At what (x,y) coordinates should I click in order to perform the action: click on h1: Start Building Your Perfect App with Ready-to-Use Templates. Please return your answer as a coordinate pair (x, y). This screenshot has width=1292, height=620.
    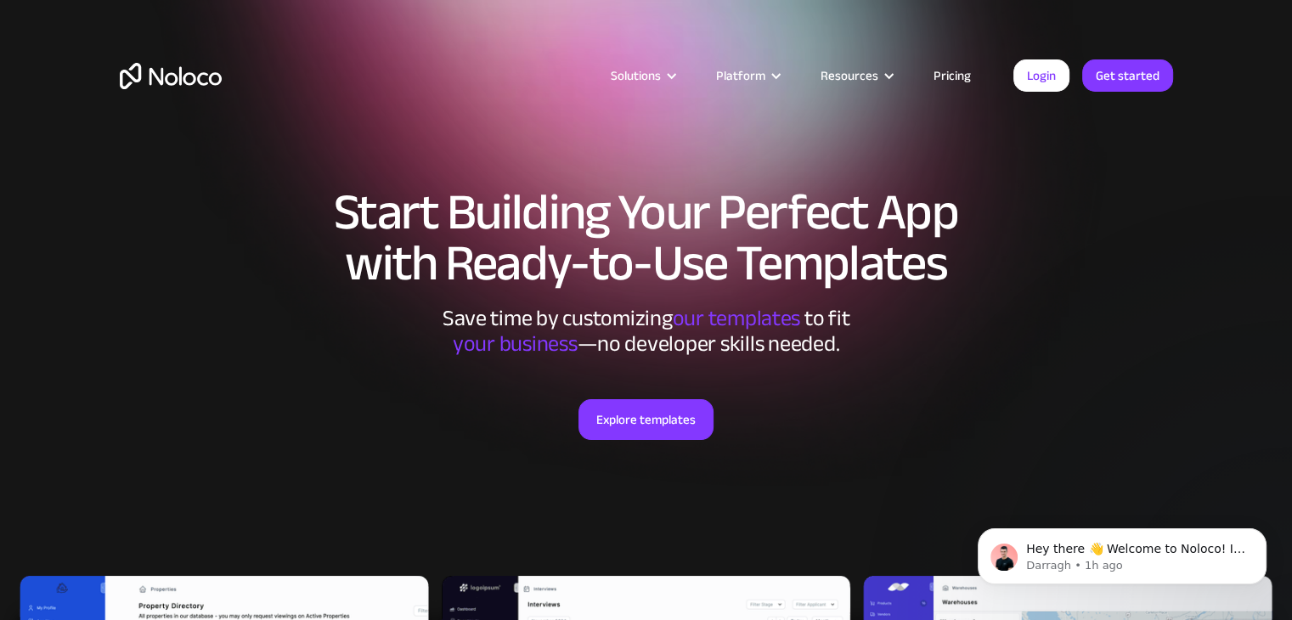
    Looking at the image, I should click on (647, 238).